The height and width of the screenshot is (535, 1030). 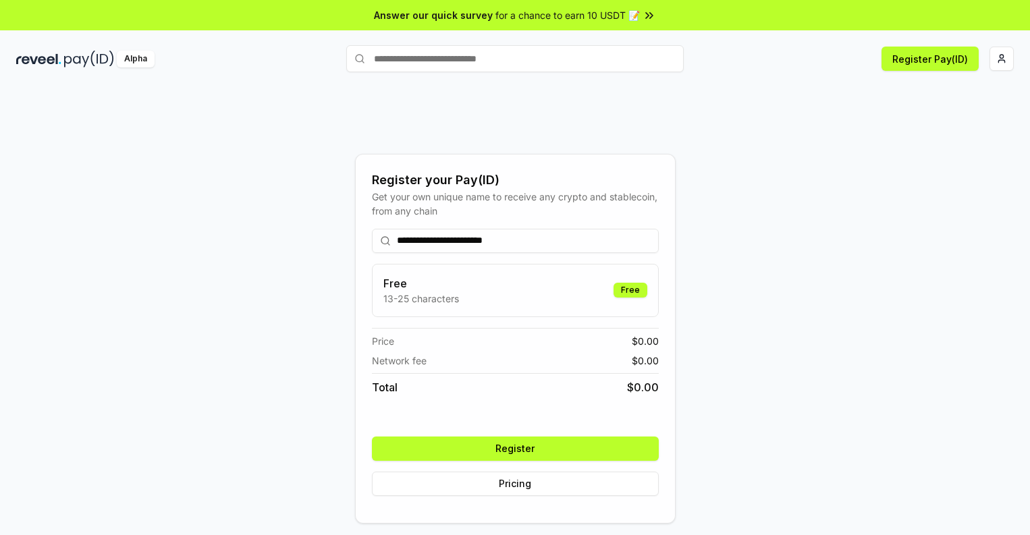 I want to click on img: reveel_dark, so click(x=38, y=59).